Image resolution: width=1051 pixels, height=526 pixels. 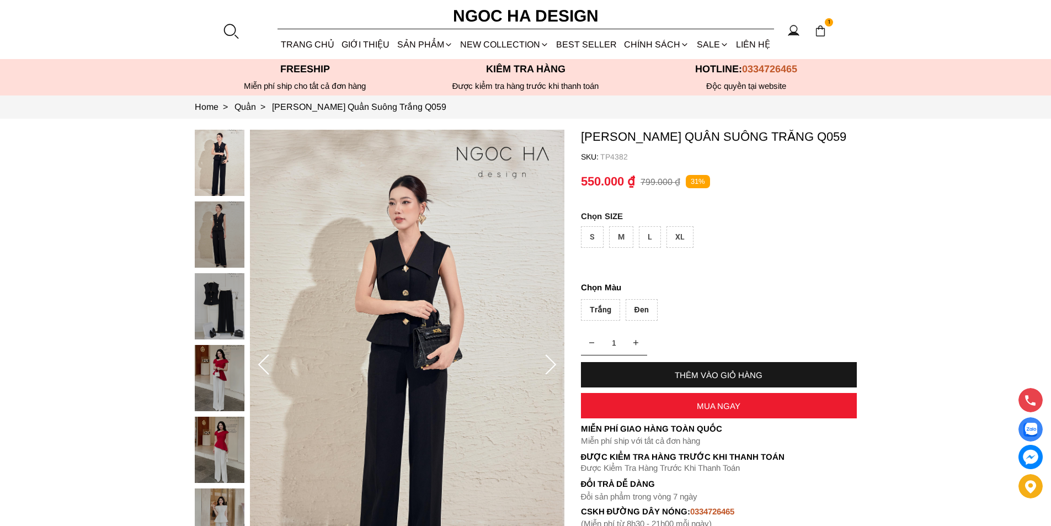 What do you see at coordinates (656, 44) in the screenshot?
I see `div: Chính sách` at bounding box center [656, 44].